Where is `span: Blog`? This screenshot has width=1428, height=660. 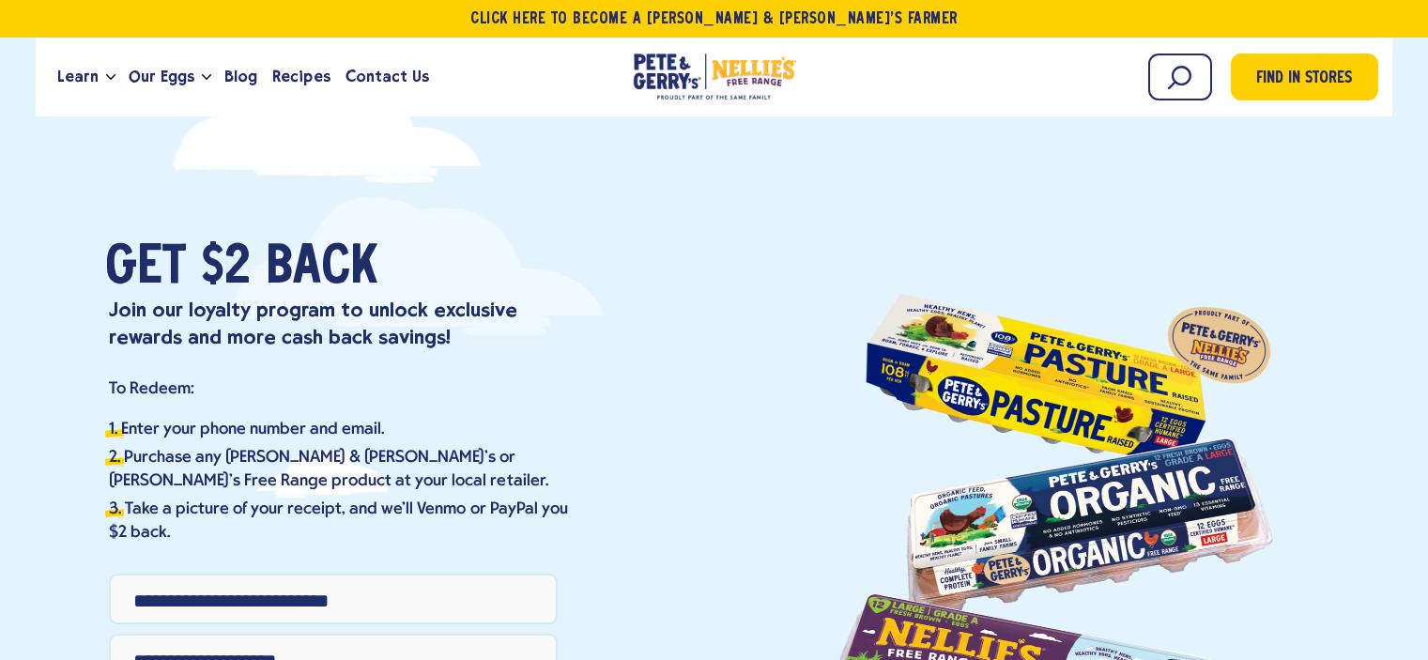
span: Blog is located at coordinates (240, 76).